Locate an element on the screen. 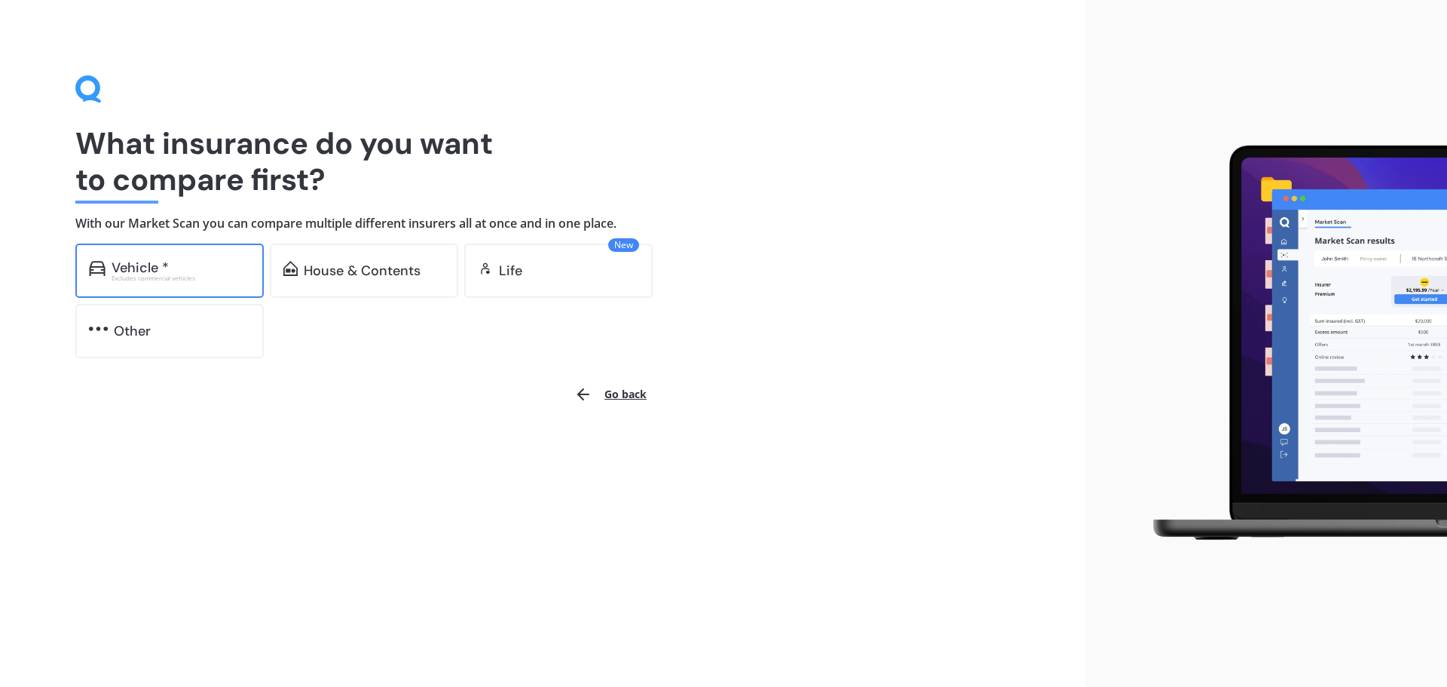  img: life.f720d6a2d7cdcd3ad642.svg is located at coordinates (485, 268).